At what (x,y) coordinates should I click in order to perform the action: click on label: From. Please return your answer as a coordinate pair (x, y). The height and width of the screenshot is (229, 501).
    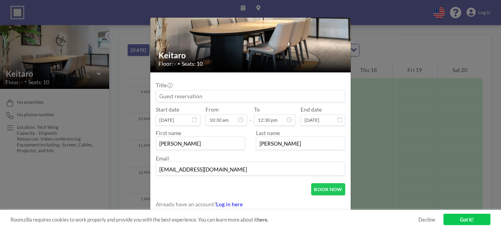
    Looking at the image, I should click on (212, 109).